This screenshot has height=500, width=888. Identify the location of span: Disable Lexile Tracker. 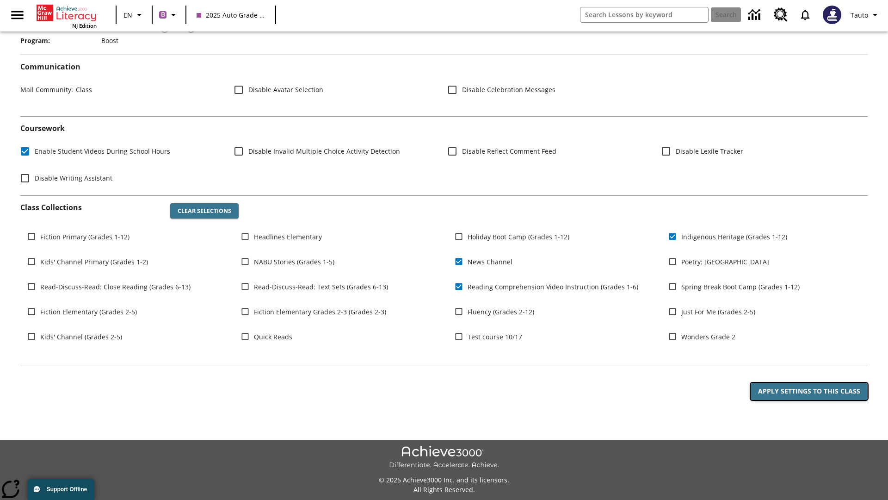
(710, 151).